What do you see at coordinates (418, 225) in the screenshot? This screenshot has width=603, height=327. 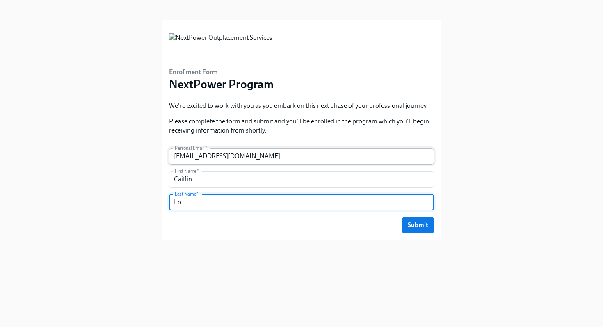 I see `span: Submit` at bounding box center [418, 225].